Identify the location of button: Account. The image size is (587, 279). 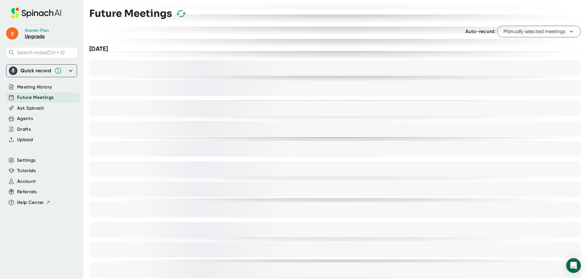
(26, 181).